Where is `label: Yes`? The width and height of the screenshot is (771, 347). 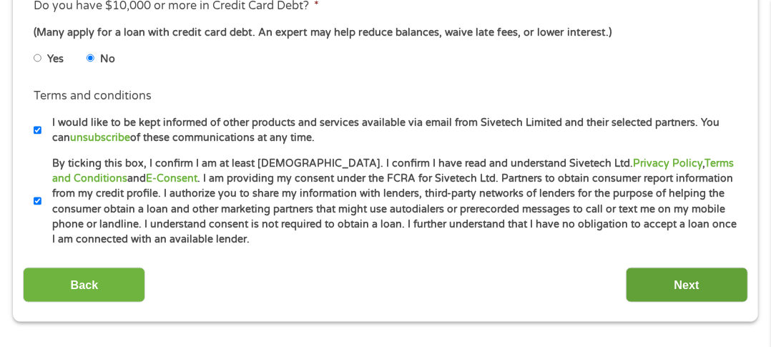 label: Yes is located at coordinates (55, 59).